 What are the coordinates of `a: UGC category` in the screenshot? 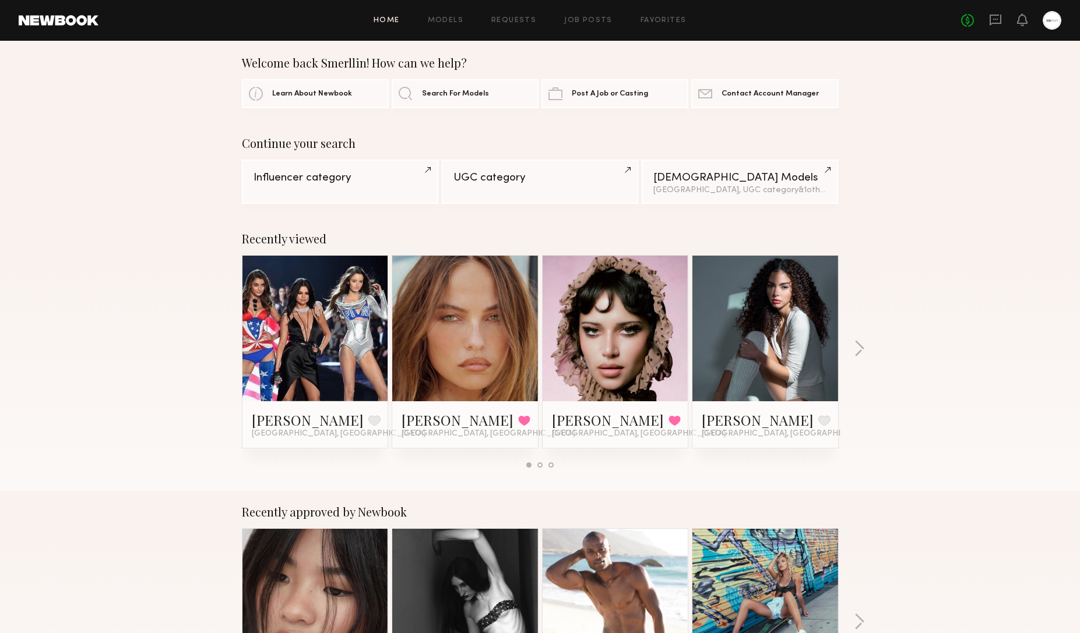 It's located at (540, 182).